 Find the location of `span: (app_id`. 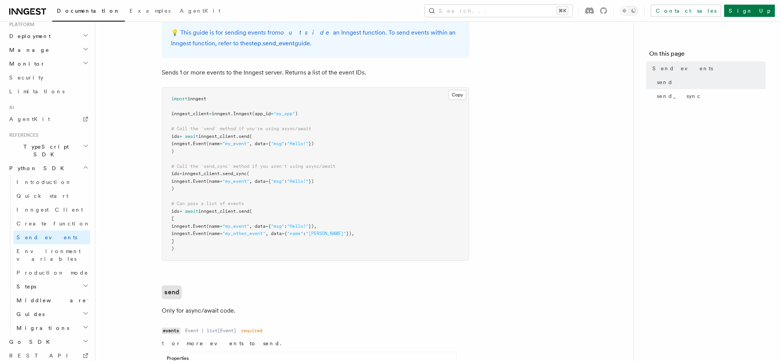

span: (app_id is located at coordinates (261, 114).